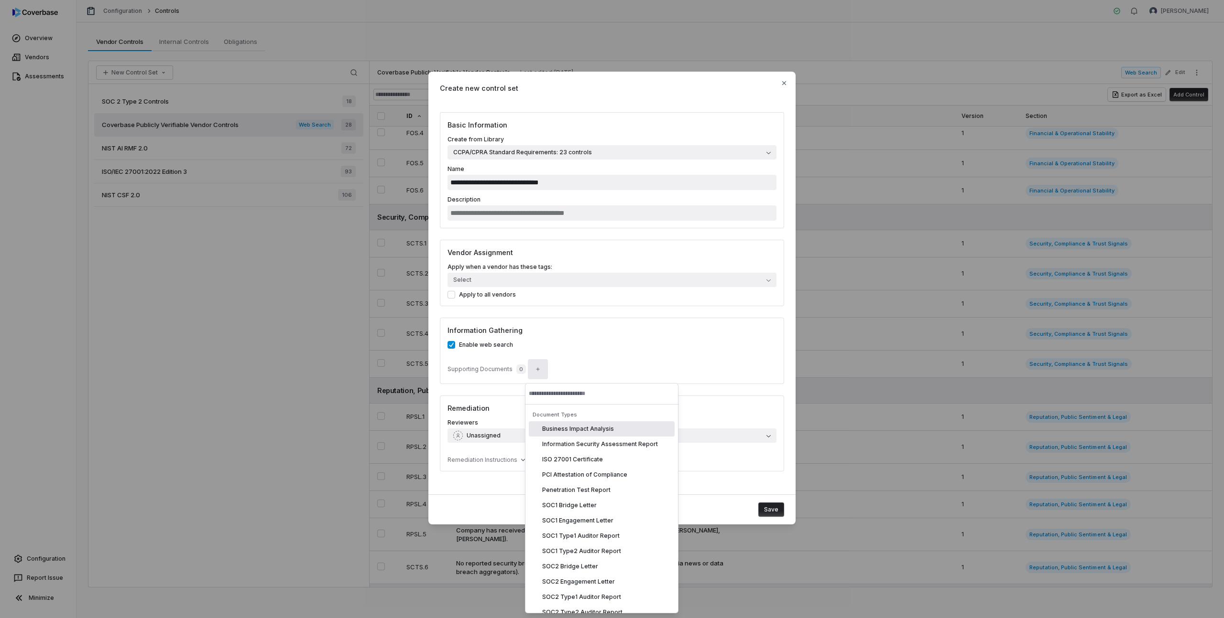 This screenshot has height=618, width=1224. I want to click on span: SOC1 Engagement Letter, so click(577, 521).